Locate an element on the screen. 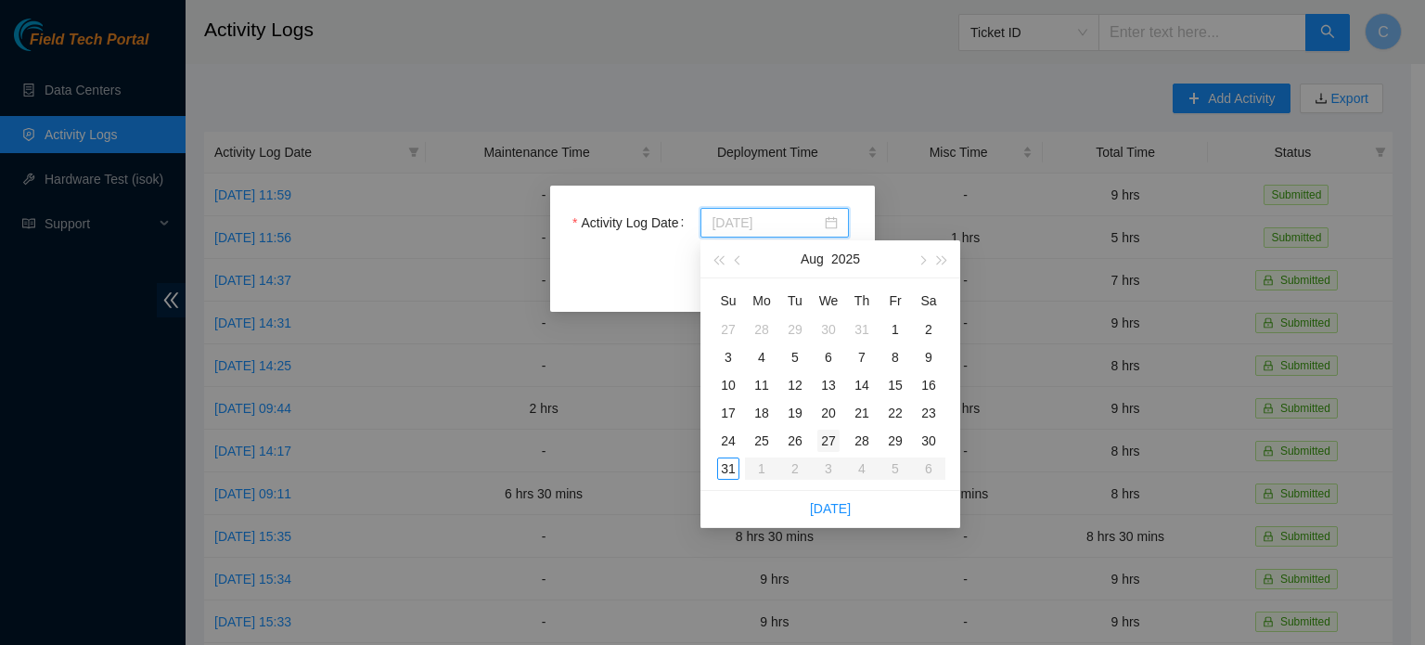 The height and width of the screenshot is (645, 1425). th: Sa is located at coordinates (929, 301).